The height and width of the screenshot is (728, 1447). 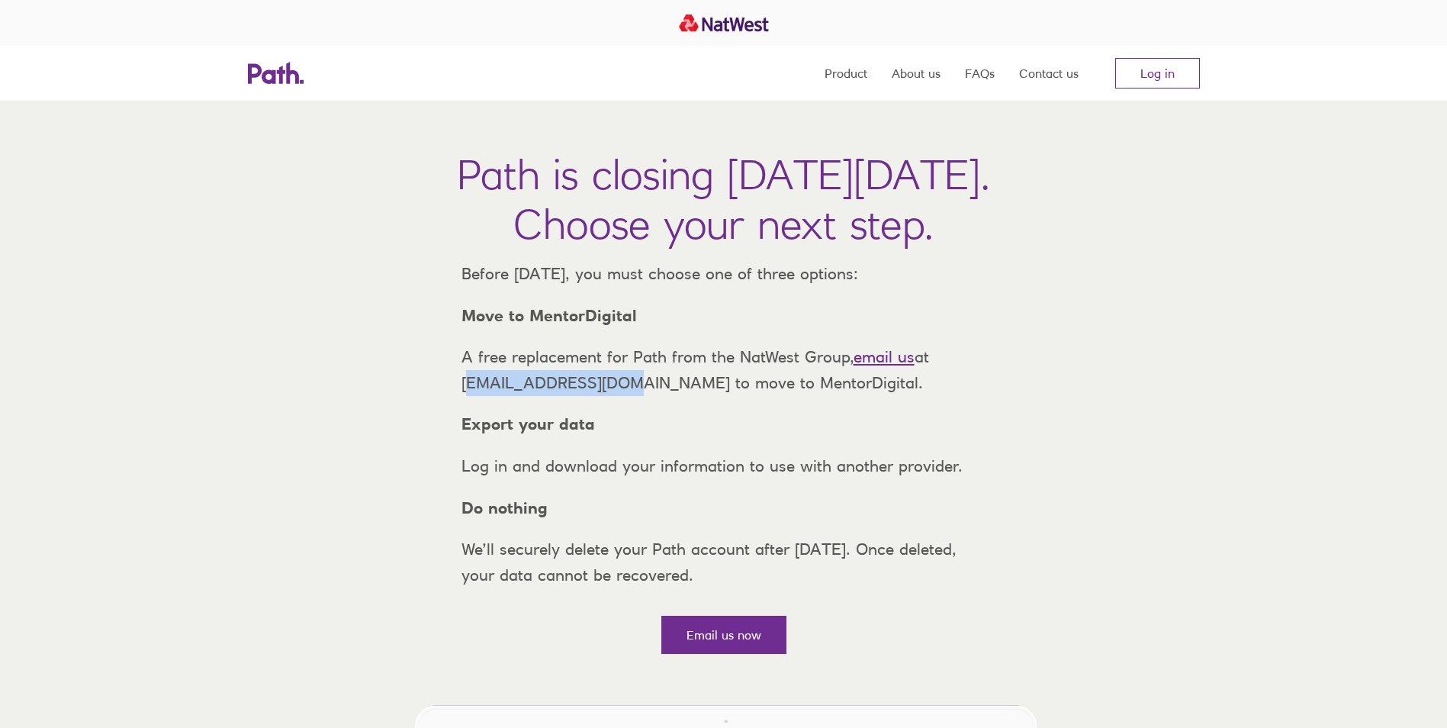 I want to click on a: About us, so click(x=916, y=73).